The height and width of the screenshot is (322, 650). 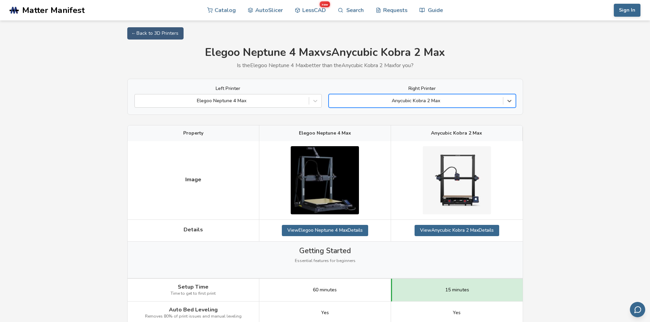 What do you see at coordinates (456, 133) in the screenshot?
I see `span: Anycubic Kobra 2 Max` at bounding box center [456, 133].